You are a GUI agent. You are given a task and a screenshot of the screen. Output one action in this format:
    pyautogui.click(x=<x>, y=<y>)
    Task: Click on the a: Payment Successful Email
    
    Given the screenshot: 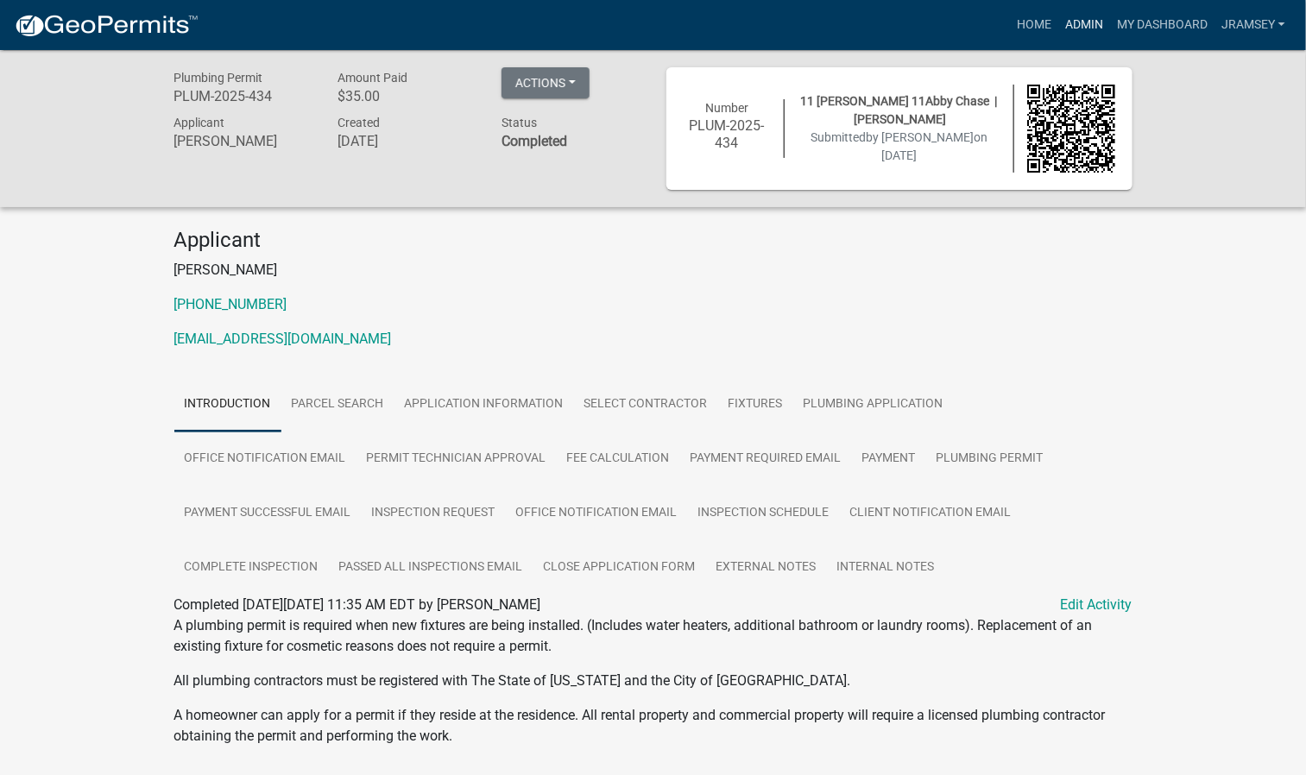 What is the action you would take?
    pyautogui.click(x=268, y=514)
    